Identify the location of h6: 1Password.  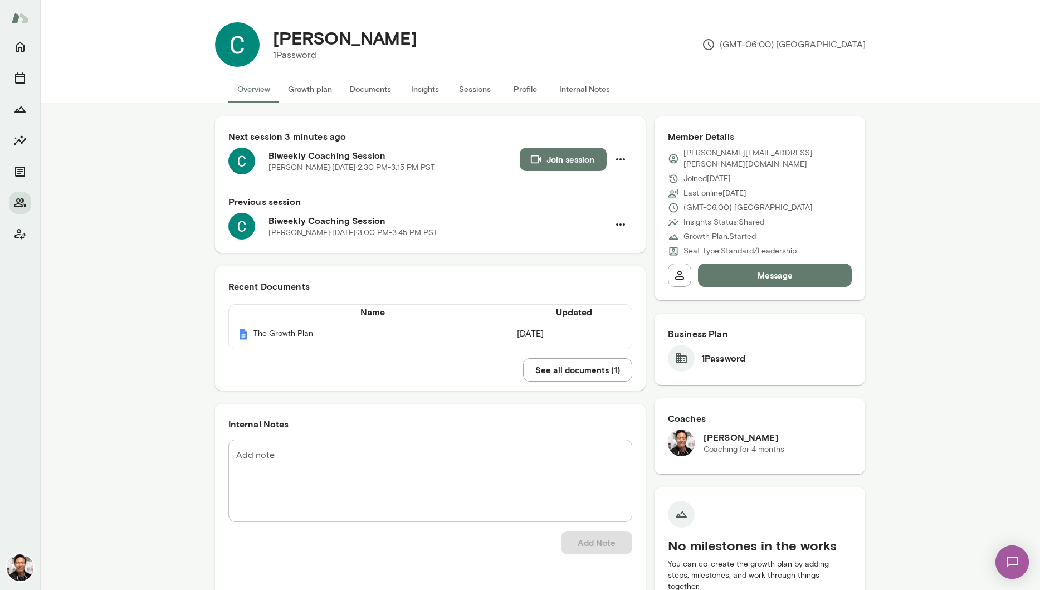
(723, 358).